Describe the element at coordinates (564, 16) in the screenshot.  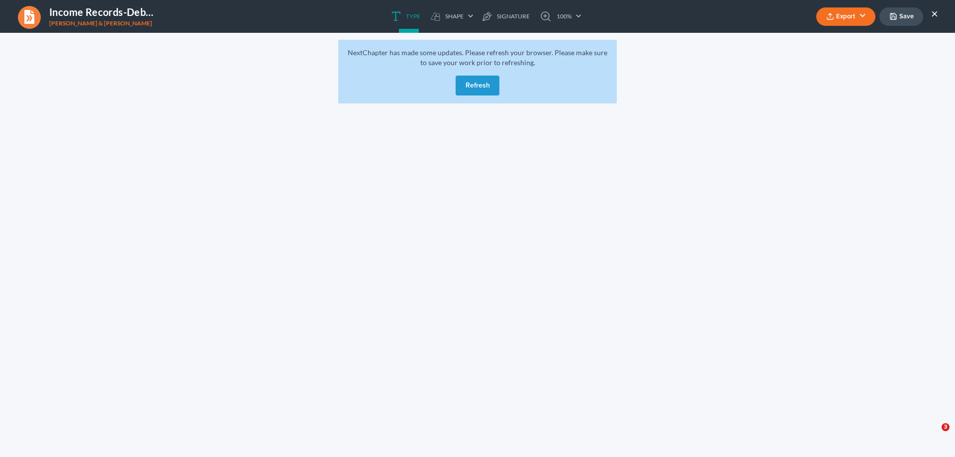
I see `span: 100%` at that location.